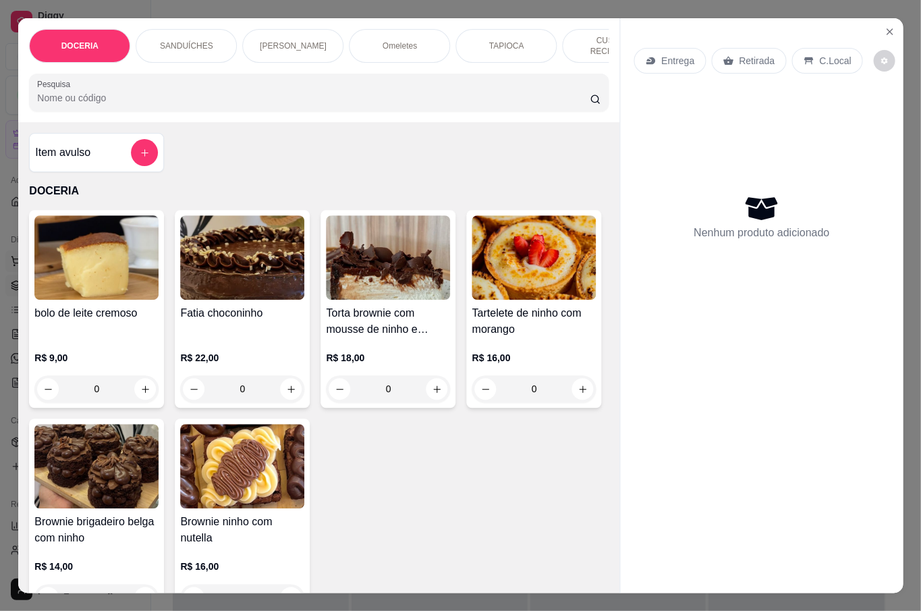 This screenshot has height=611, width=921. What do you see at coordinates (144, 153) in the screenshot?
I see `button: add-separate-item` at bounding box center [144, 153].